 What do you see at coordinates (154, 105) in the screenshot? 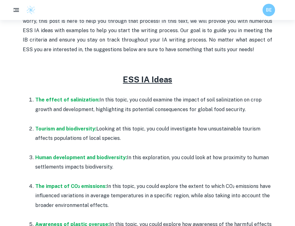
I see `p: In this topic, you could examine the impact of soil salinization on crop growth and development, ...` at bounding box center [154, 105].